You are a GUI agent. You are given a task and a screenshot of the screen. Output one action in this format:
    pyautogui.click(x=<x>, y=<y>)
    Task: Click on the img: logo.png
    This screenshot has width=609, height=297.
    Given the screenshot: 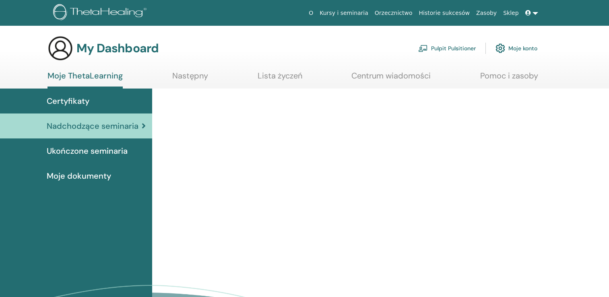 What is the action you would take?
    pyautogui.click(x=101, y=13)
    